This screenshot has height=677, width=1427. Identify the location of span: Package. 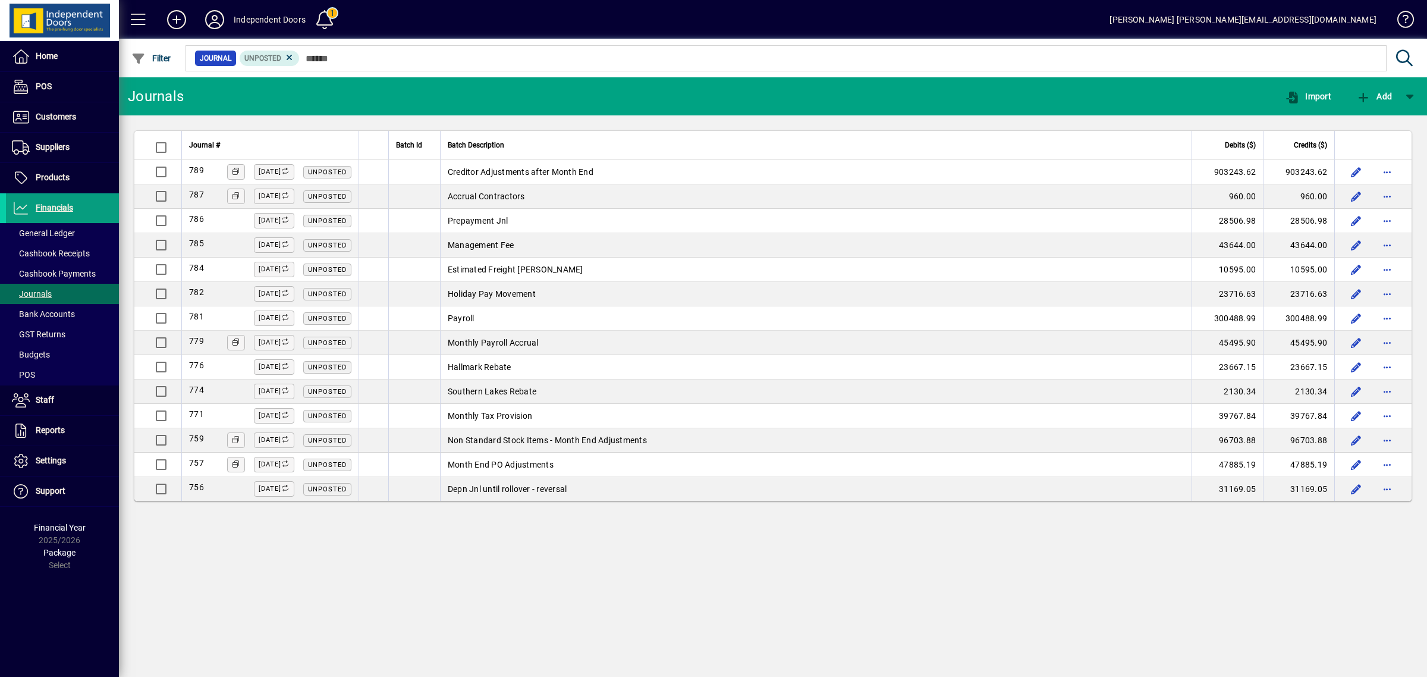
(59, 552).